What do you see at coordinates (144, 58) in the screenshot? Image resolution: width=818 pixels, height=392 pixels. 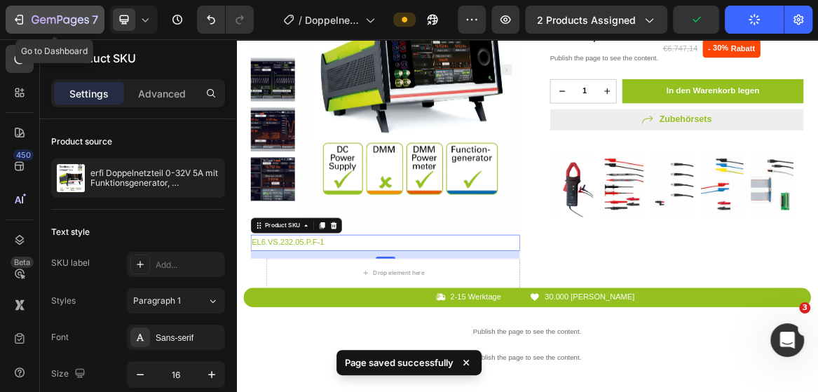 I see `p: Product SKU` at bounding box center [144, 58].